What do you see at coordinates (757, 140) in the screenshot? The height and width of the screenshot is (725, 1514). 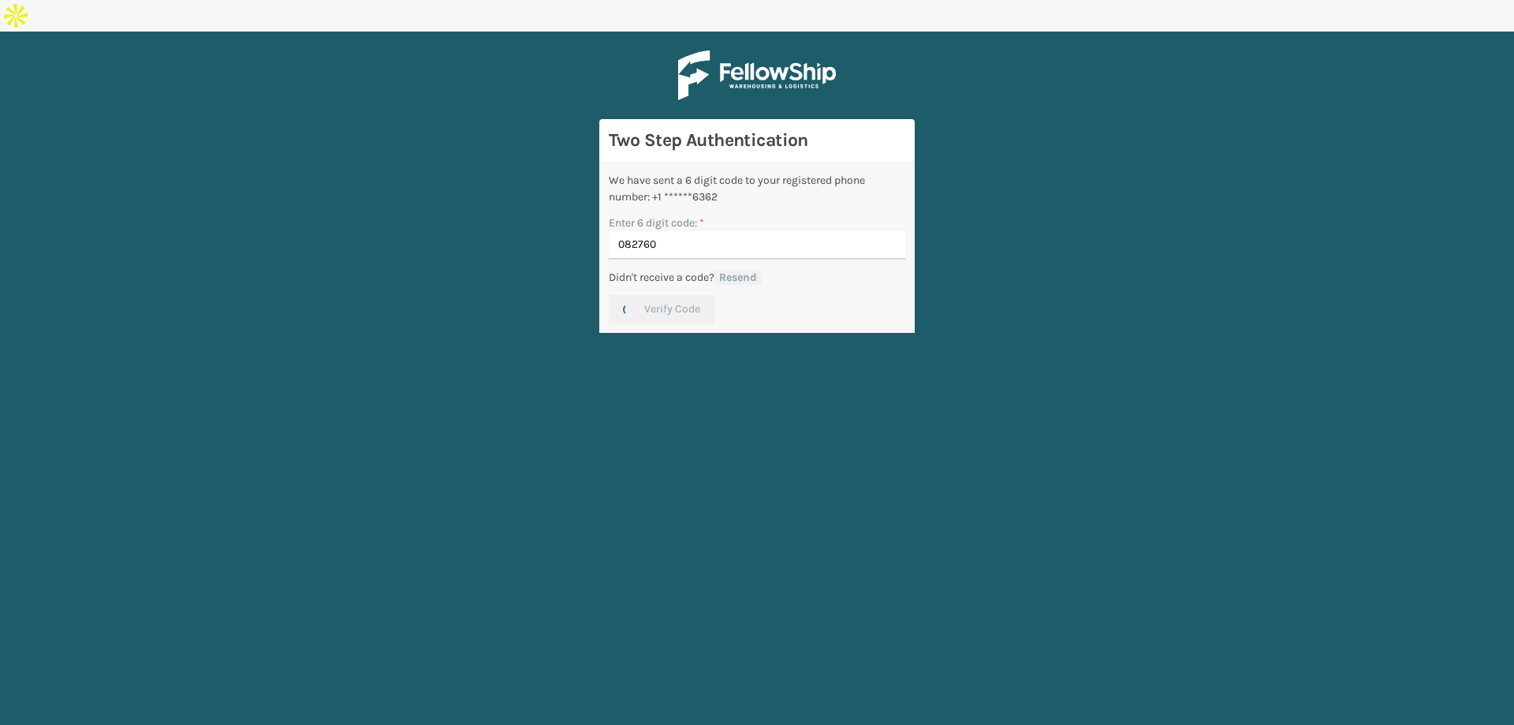 I see `h3: Two Step Authentication` at bounding box center [757, 140].